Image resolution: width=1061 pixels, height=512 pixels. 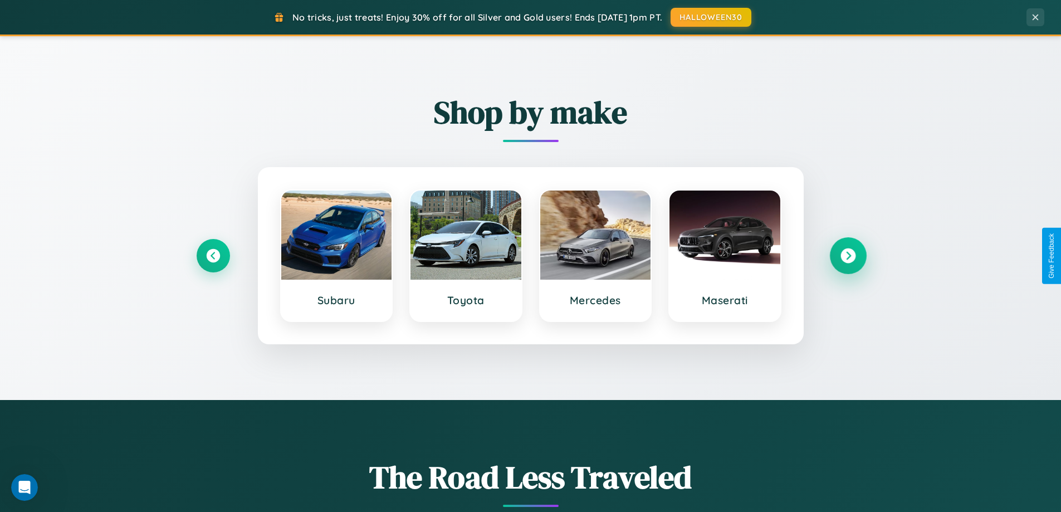 What do you see at coordinates (724, 300) in the screenshot?
I see `h3: Maserati` at bounding box center [724, 300].